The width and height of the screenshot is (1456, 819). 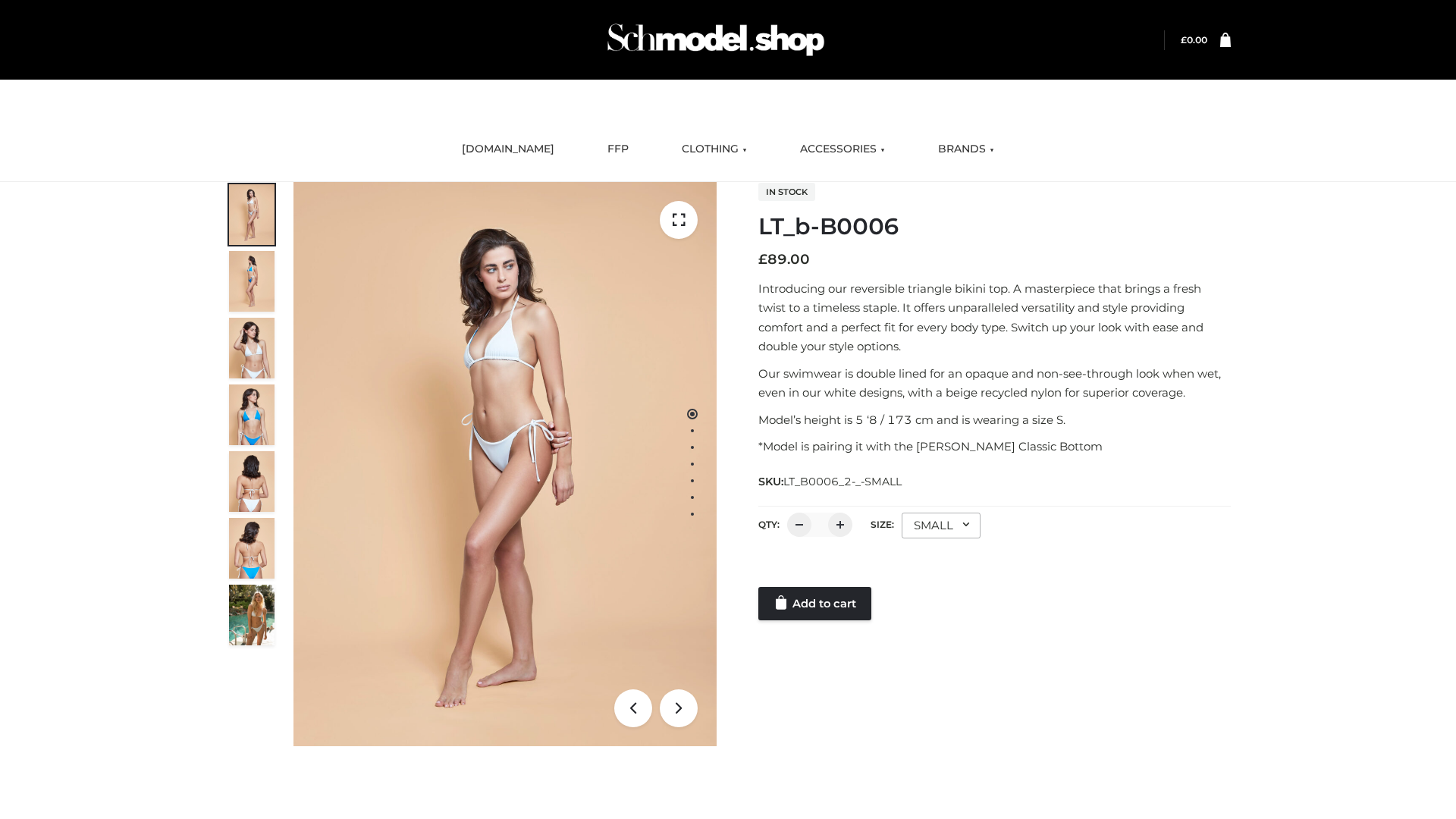 What do you see at coordinates (994, 420) in the screenshot?
I see `p: Model’s height is 5 ‘8 / 173 cm and is wearing a size S.` at bounding box center [994, 420].